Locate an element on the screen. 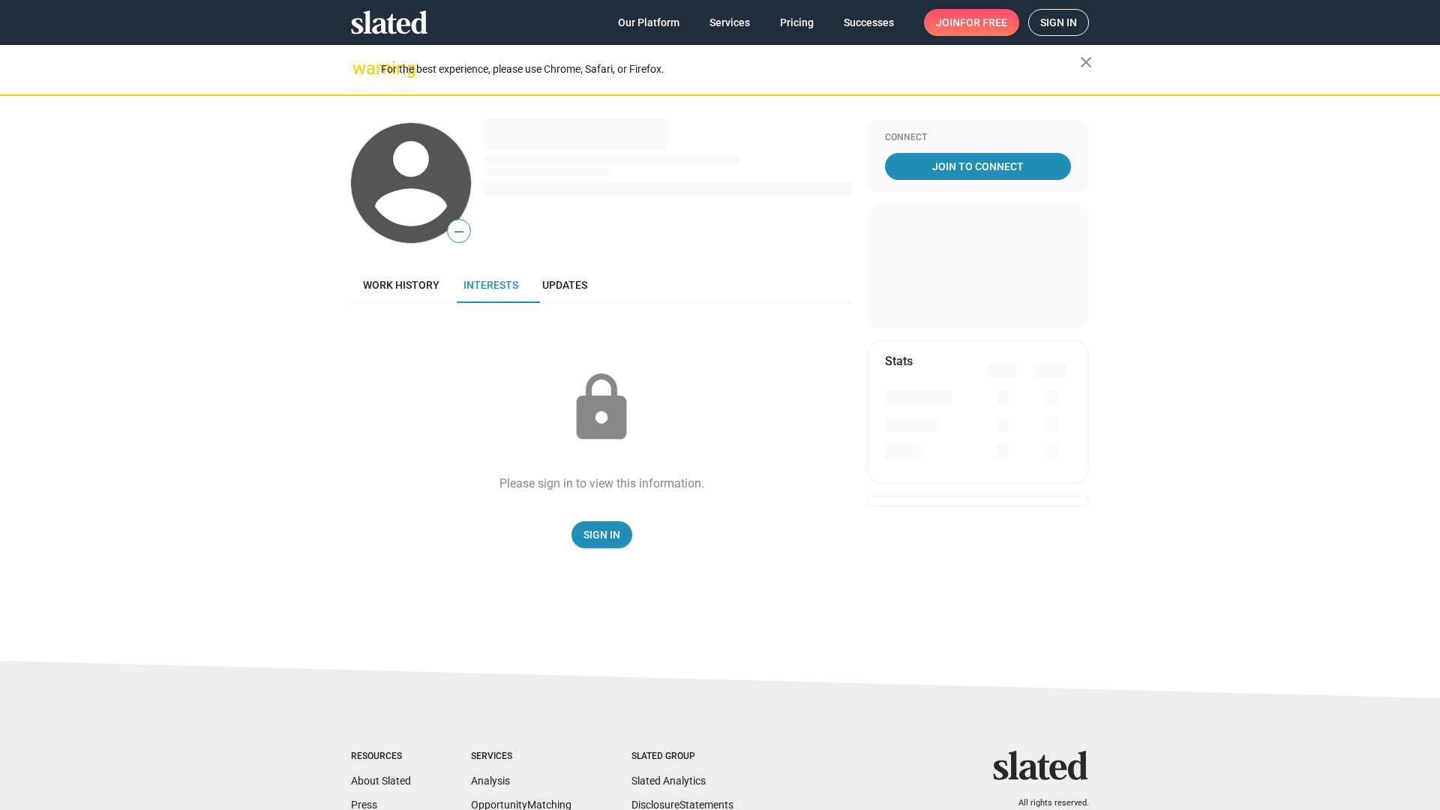 This screenshot has width=1440, height=810. a: Pricing is located at coordinates (796, 22).